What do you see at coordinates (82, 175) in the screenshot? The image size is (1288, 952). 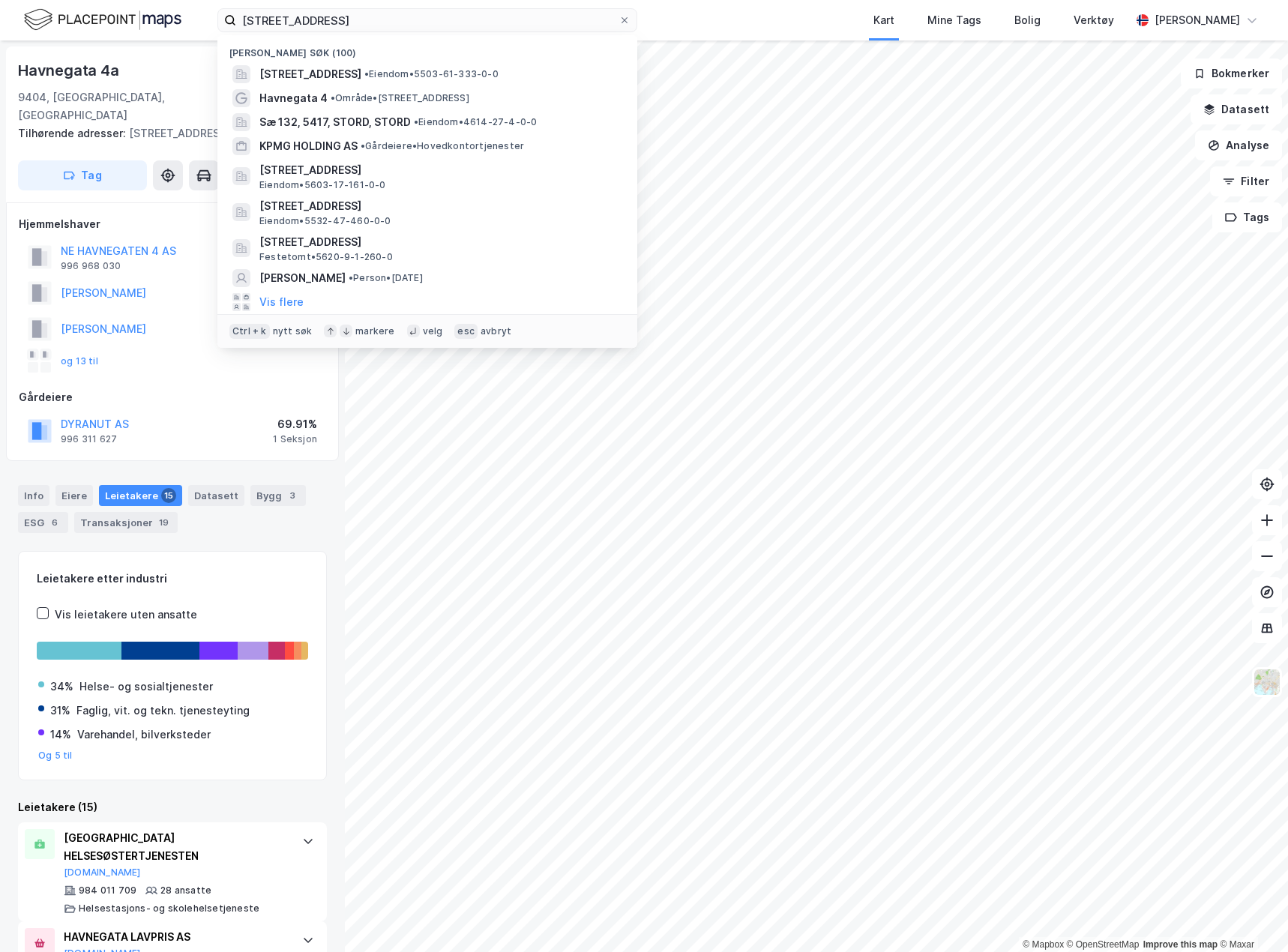 I see `button: Tag` at bounding box center [82, 175].